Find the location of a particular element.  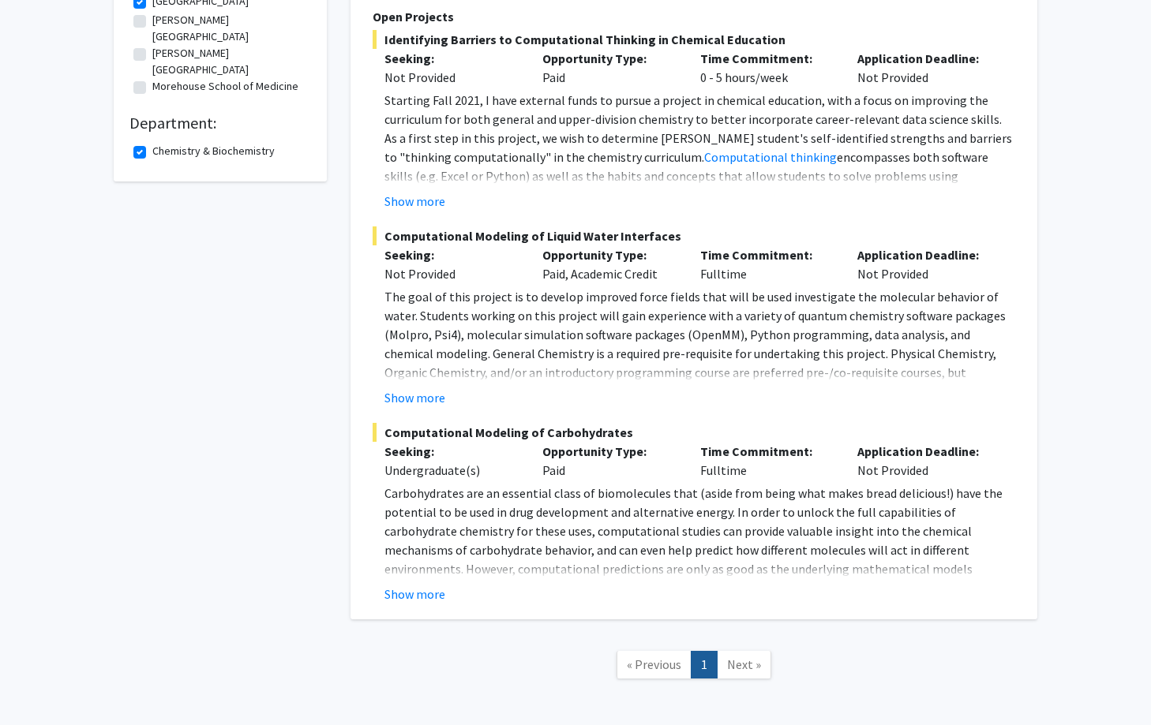

a: 1 is located at coordinates (704, 665).